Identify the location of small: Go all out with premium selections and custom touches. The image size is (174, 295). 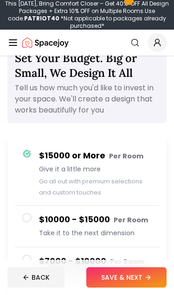
(90, 187).